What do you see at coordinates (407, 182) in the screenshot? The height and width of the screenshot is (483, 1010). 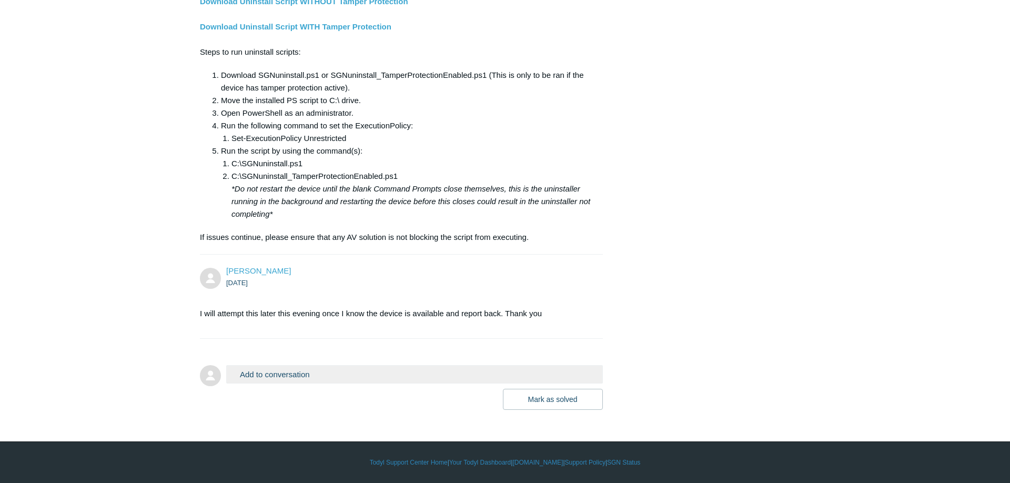 I see `li: Run the script by using the command(s):` at bounding box center [407, 182].